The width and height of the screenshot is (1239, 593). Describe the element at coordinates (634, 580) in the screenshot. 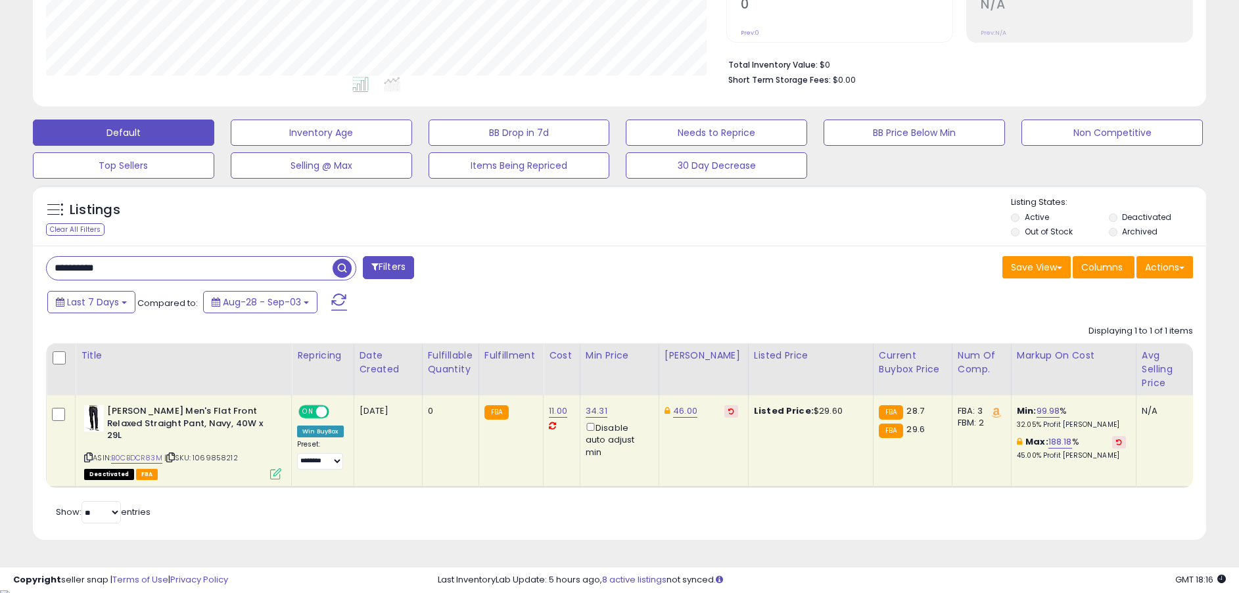

I see `a: 8 active listings` at that location.